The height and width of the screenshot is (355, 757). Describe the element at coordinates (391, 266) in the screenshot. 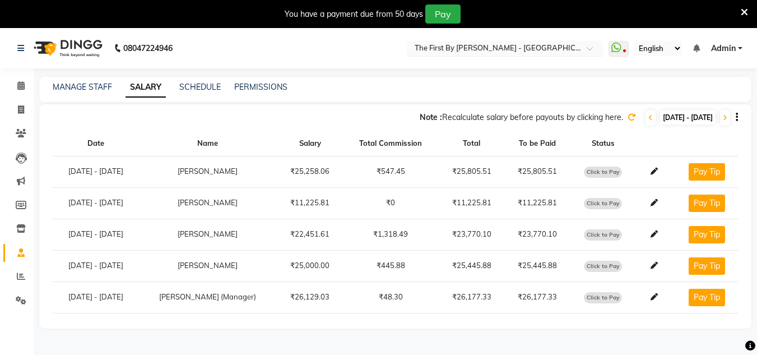

I see `td: ₹445.88` at that location.